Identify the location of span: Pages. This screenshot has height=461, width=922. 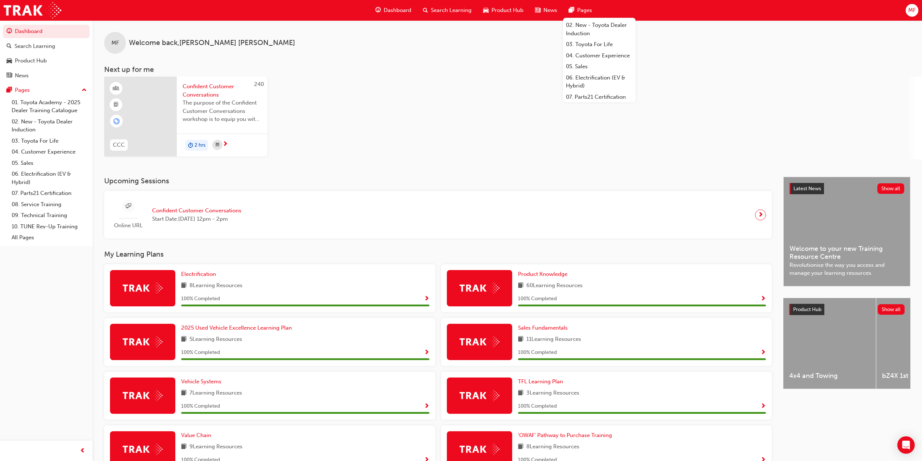
(584, 10).